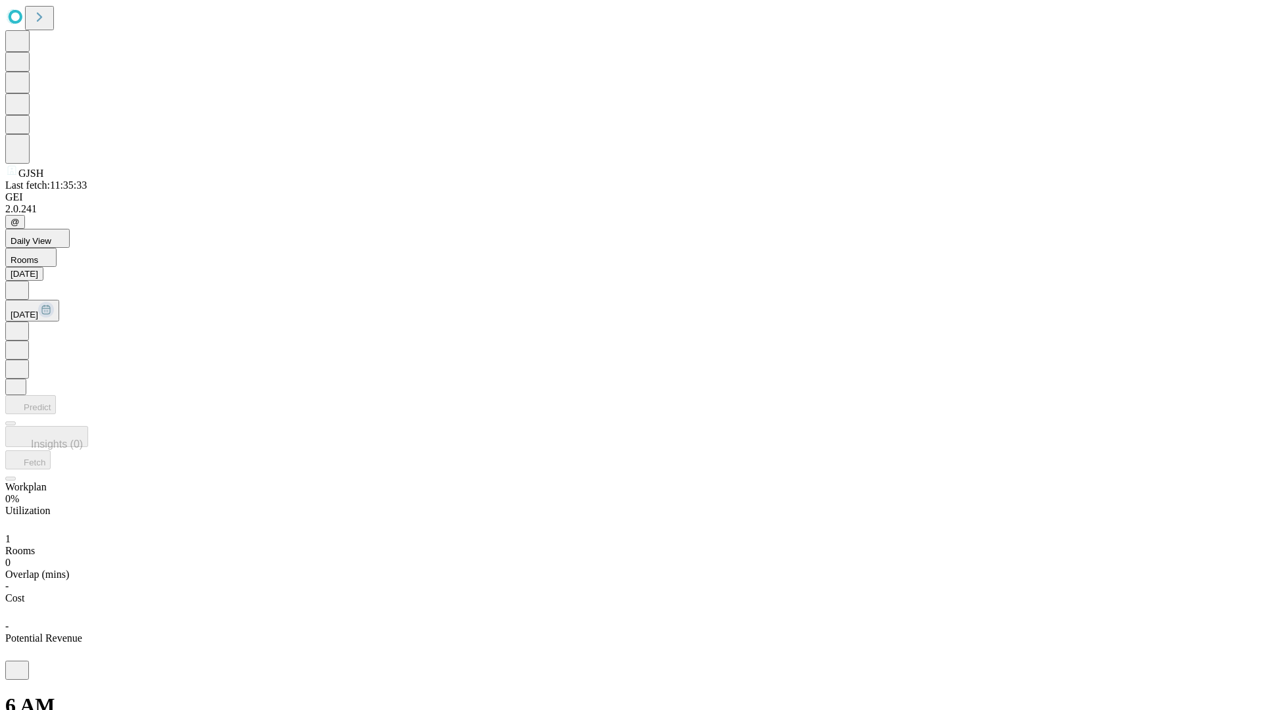 This screenshot has width=1263, height=710. What do you see at coordinates (30, 404) in the screenshot?
I see `button: Predict` at bounding box center [30, 404].